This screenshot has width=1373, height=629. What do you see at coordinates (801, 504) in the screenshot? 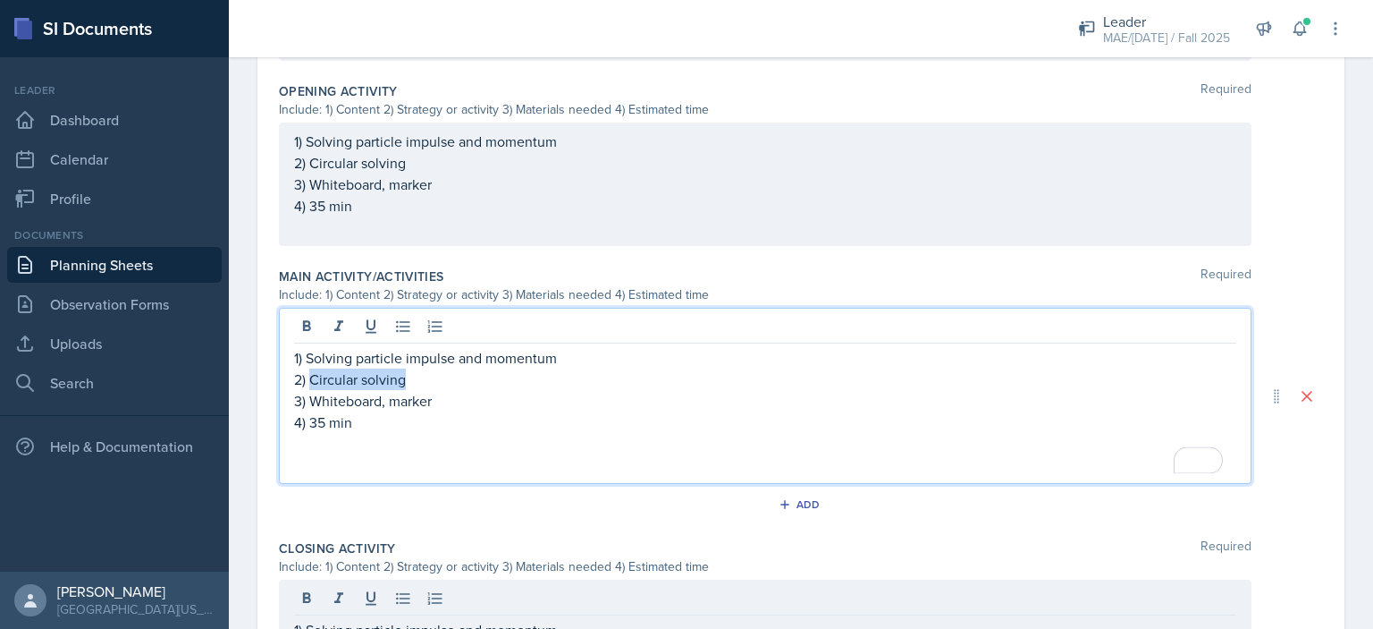
I see `button: Add` at bounding box center [801, 504].